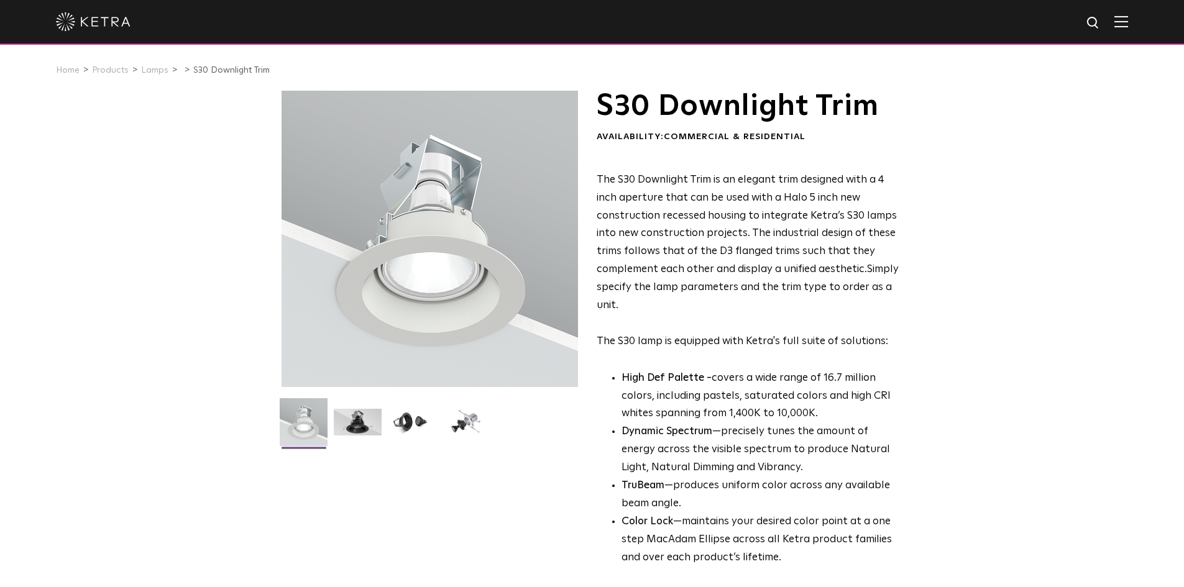 The height and width of the screenshot is (587, 1184). What do you see at coordinates (748, 137) in the screenshot?
I see `div: Availability:` at bounding box center [748, 137].